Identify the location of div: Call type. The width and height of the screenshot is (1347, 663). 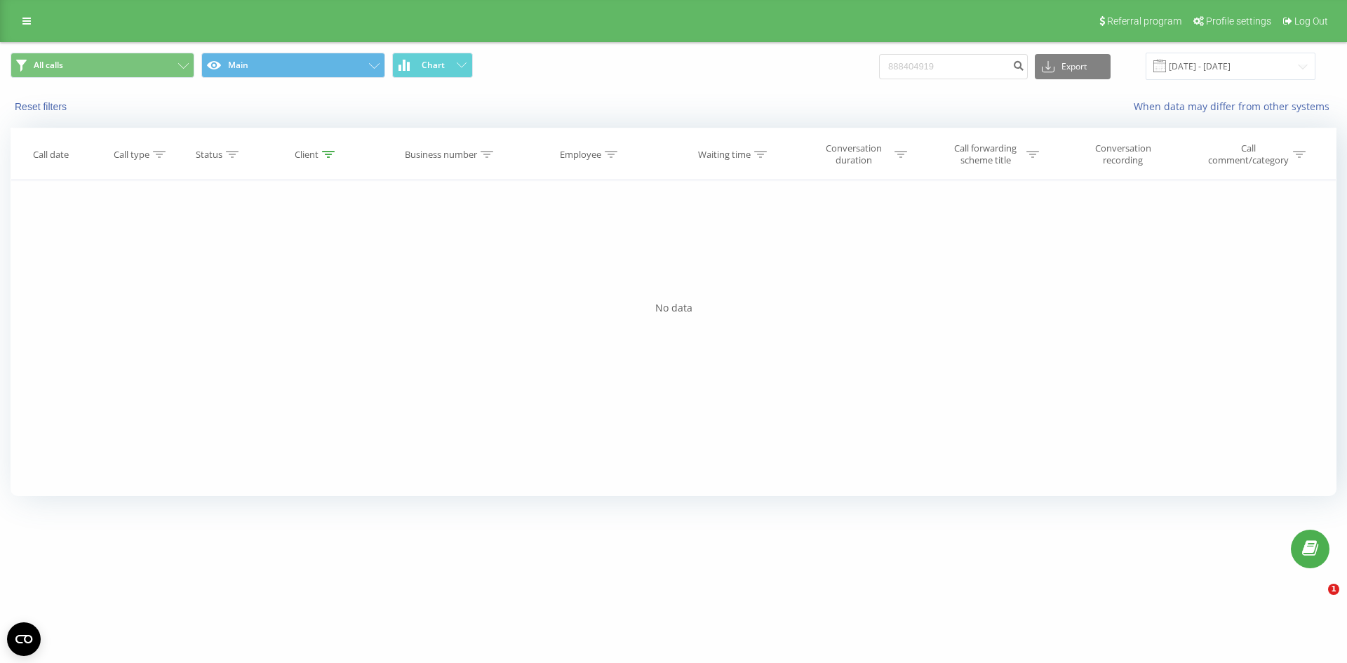
(131, 154).